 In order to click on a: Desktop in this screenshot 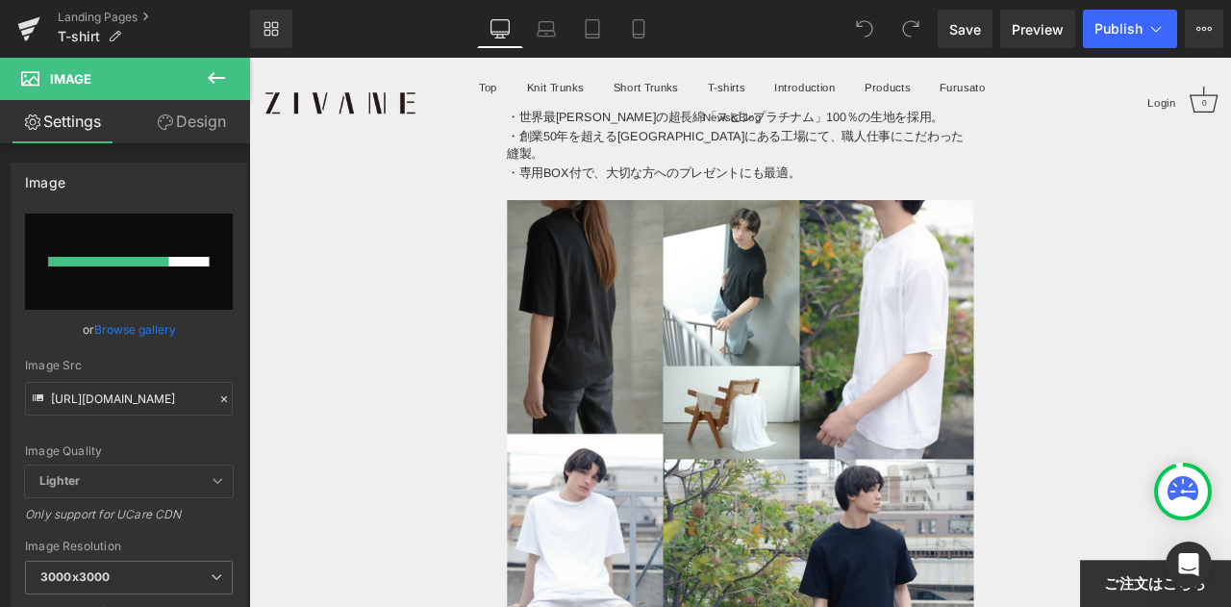, I will do `click(500, 29)`.